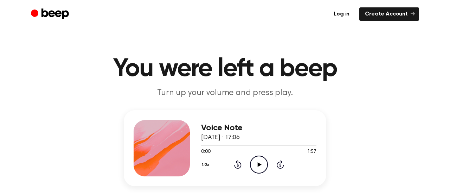 This screenshot has width=450, height=194. I want to click on span: 0:00, so click(205, 151).